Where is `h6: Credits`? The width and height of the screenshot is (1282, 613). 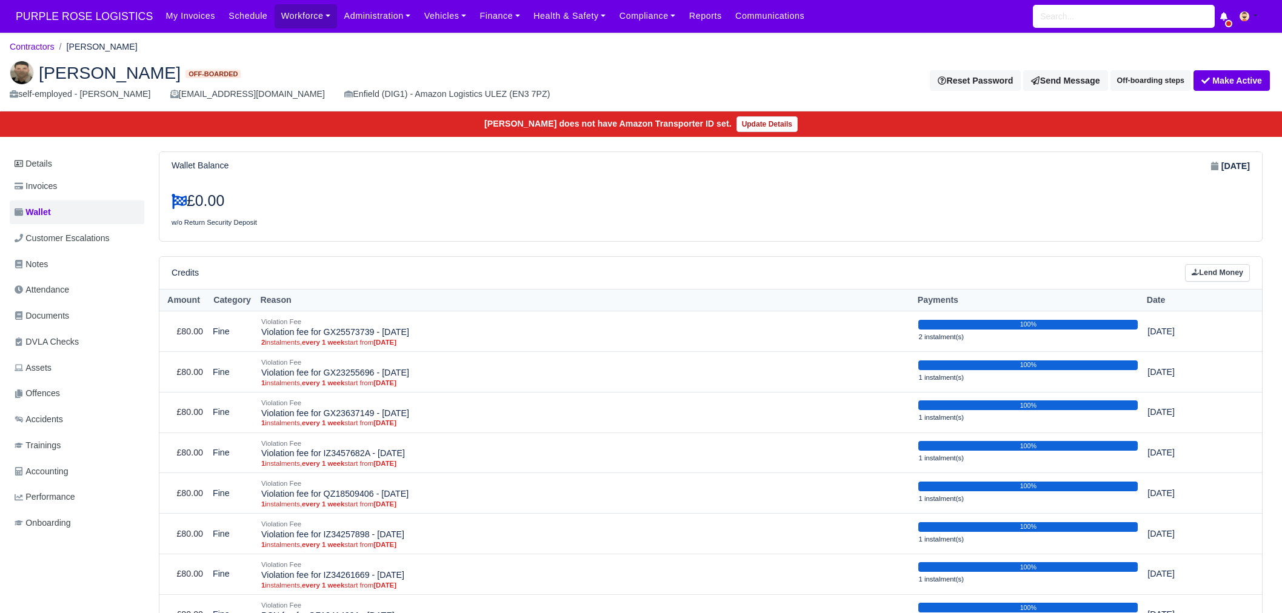
h6: Credits is located at coordinates (185, 273).